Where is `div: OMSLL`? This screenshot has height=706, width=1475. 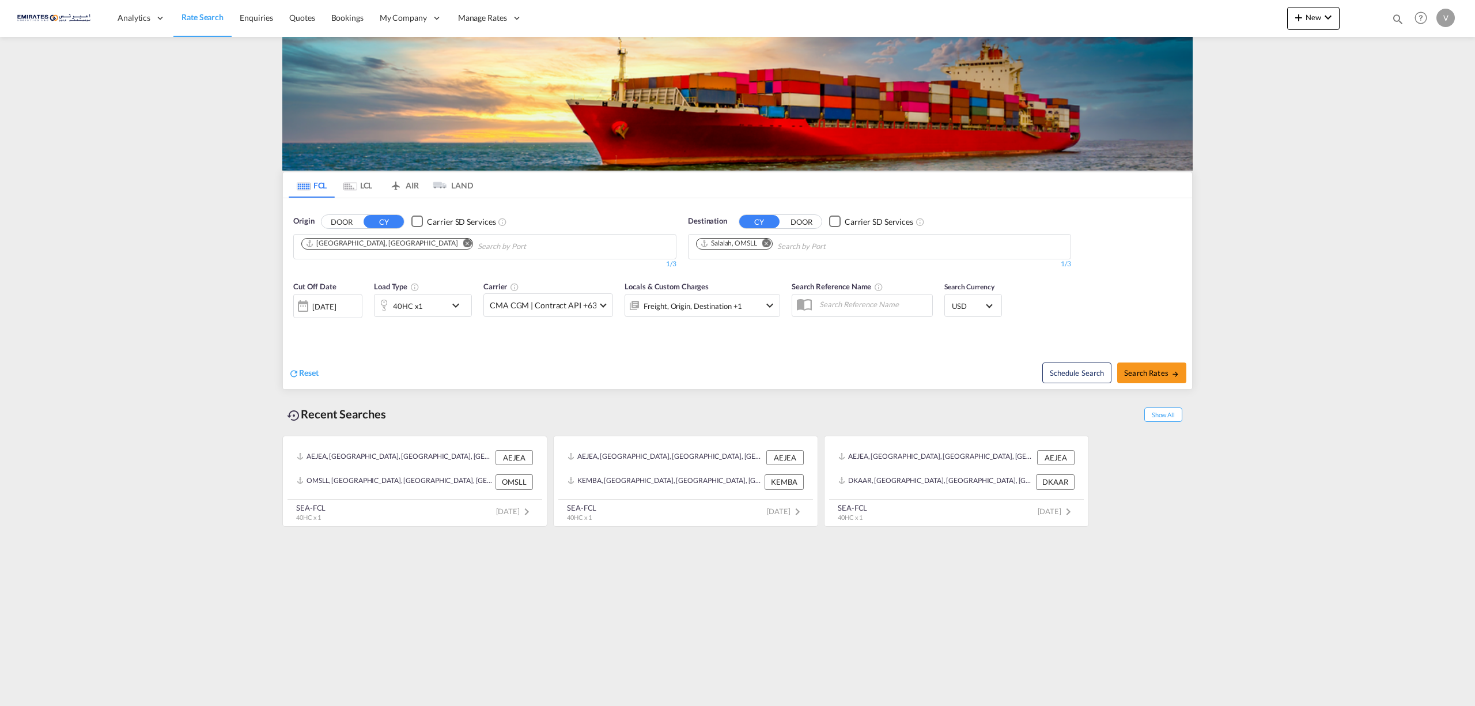 div: OMSLL is located at coordinates (514, 482).